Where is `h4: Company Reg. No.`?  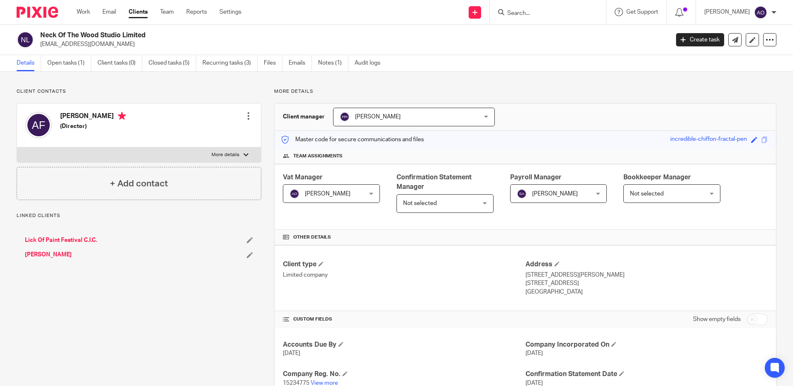 h4: Company Reg. No. is located at coordinates (404, 374).